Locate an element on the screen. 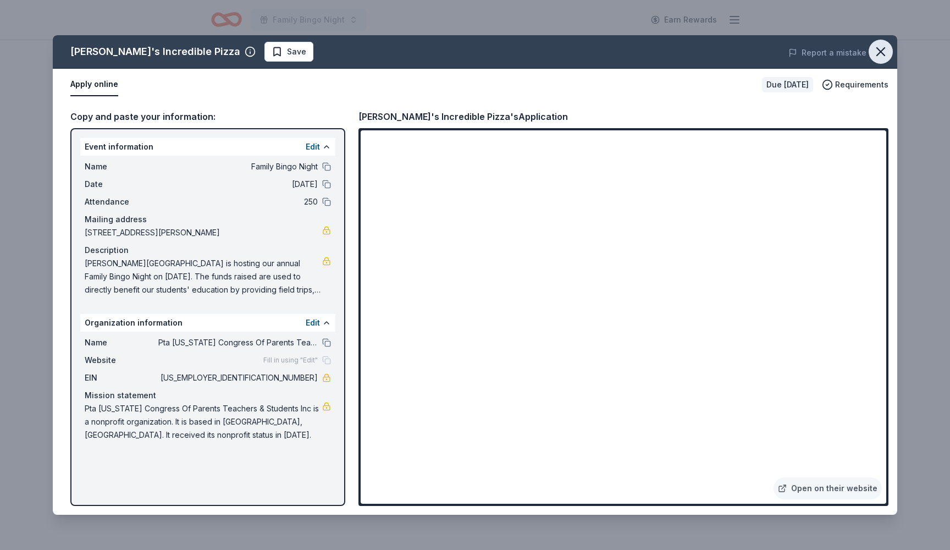  span: Date is located at coordinates (122, 184).